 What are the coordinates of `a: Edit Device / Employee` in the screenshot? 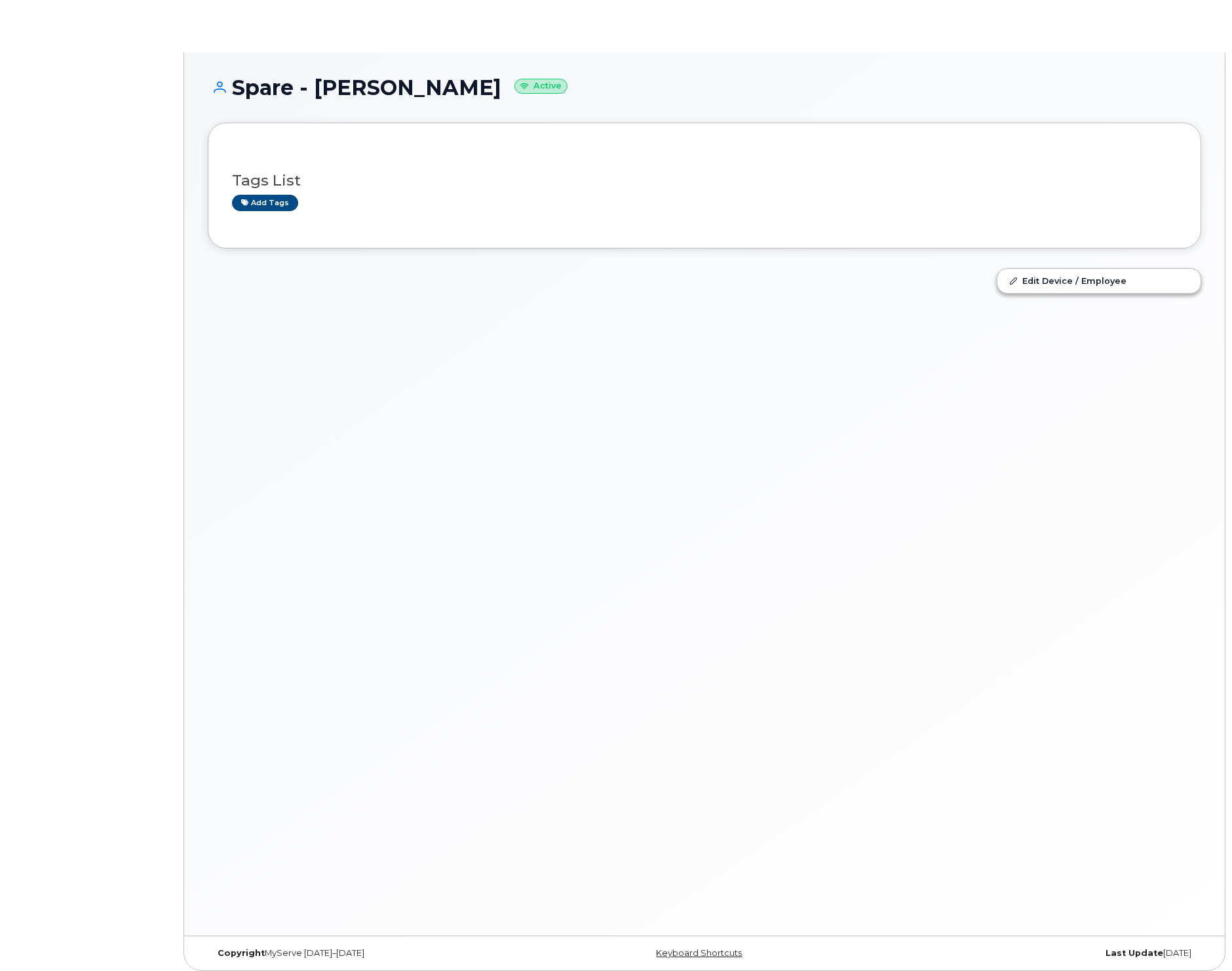 It's located at (1099, 280).